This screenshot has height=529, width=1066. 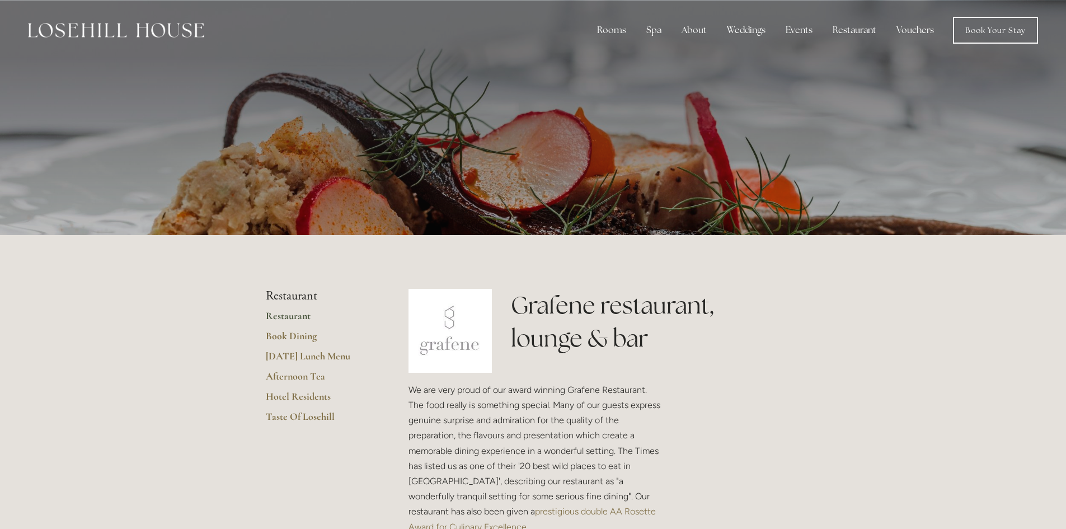 What do you see at coordinates (319, 296) in the screenshot?
I see `li: Restaurant` at bounding box center [319, 296].